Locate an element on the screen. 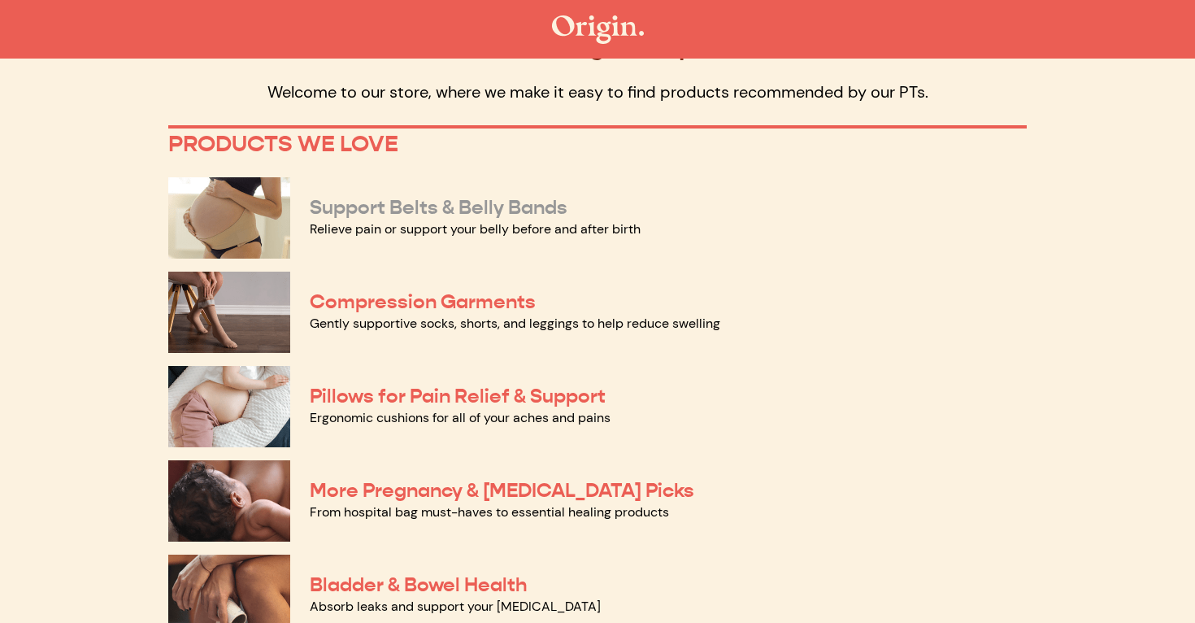  img: Compression Garments is located at coordinates (229, 312).